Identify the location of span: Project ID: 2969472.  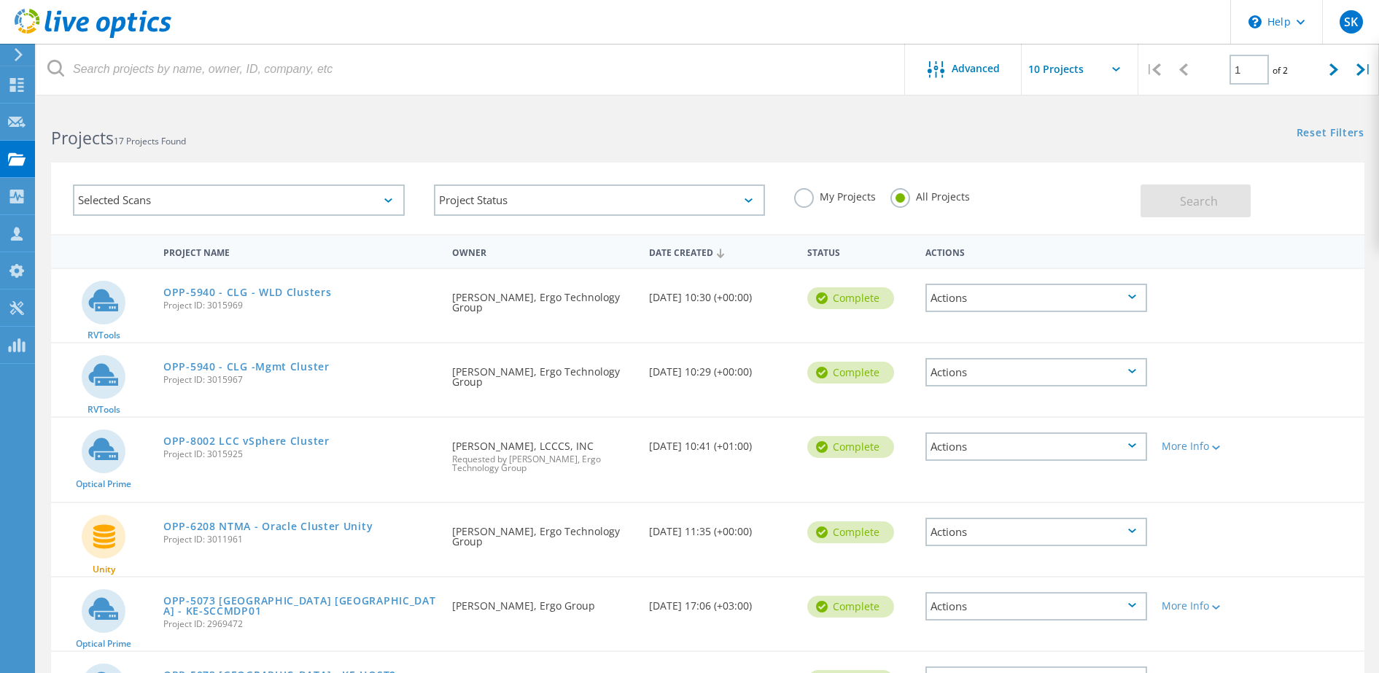
(300, 624).